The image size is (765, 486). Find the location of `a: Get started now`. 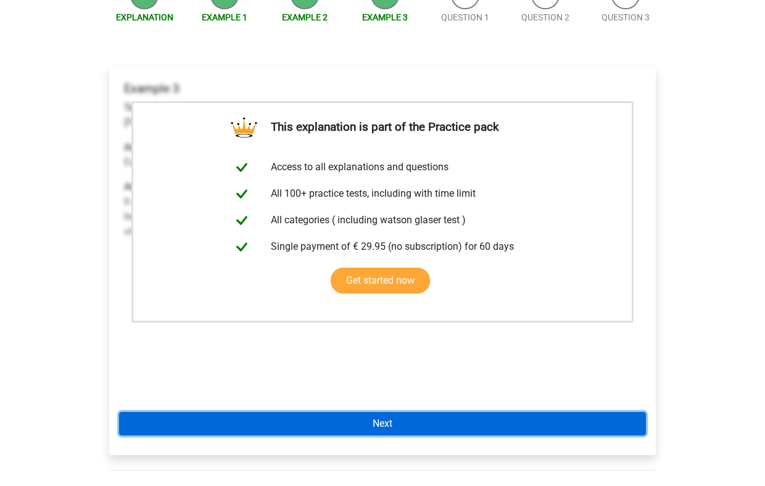

a: Get started now is located at coordinates (380, 281).